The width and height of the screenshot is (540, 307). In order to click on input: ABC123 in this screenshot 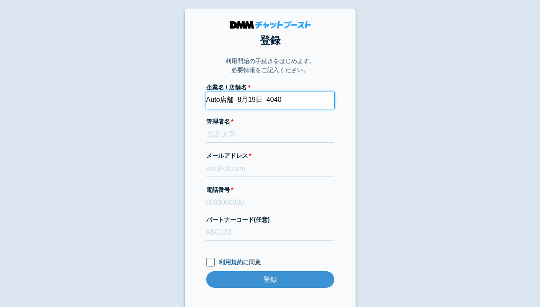, I will do `click(270, 233)`.